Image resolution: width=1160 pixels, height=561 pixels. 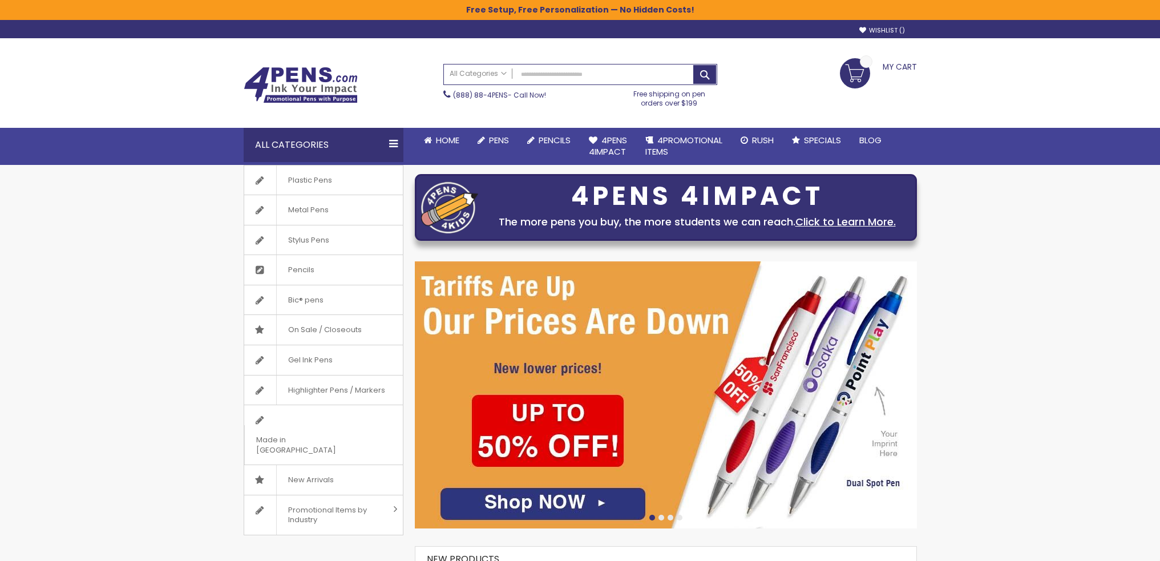 What do you see at coordinates (478, 74) in the screenshot?
I see `span: All Categories` at bounding box center [478, 74].